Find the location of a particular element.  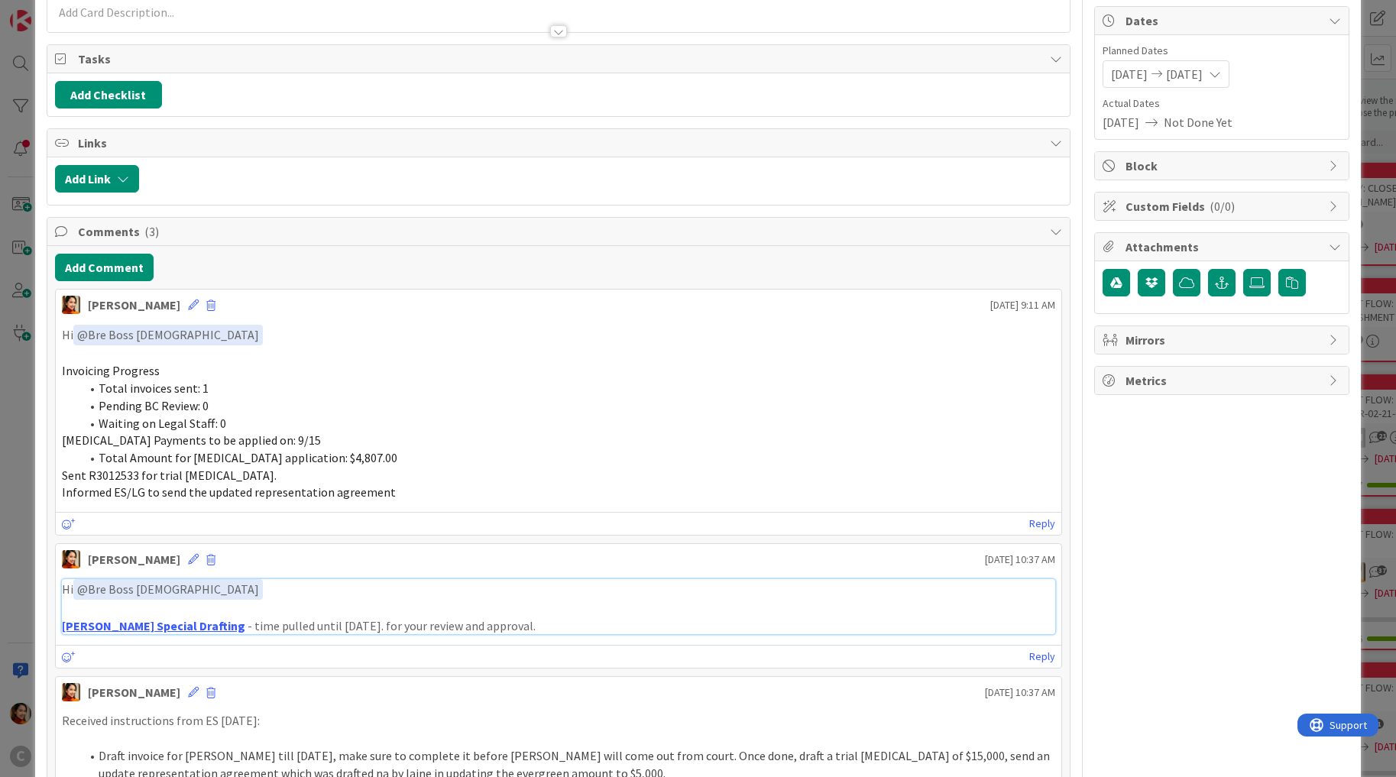

button: Add Comment is located at coordinates (104, 267).